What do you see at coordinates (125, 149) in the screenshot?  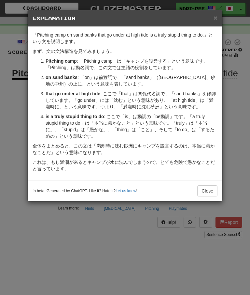 I see `p: 全体をまとめると、この文は「満潮時に沈む砂洲にキャンプを設営するのは、本当に愚かなことだ」という意味になります。` at bounding box center [125, 149].